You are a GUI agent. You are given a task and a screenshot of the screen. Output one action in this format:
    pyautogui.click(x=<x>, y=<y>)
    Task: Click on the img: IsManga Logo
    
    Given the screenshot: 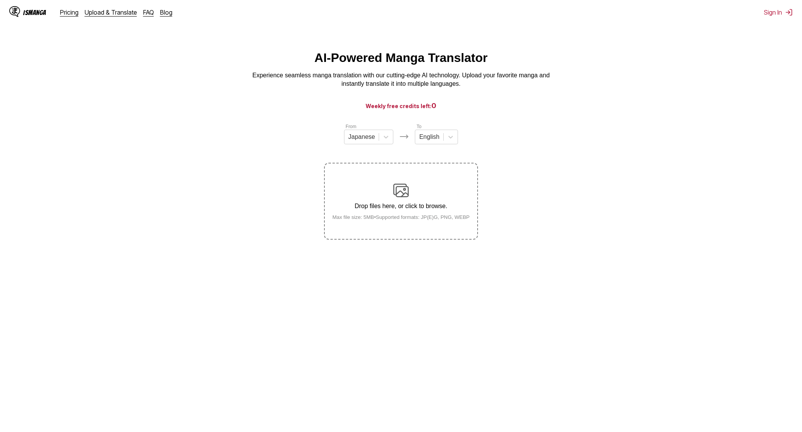 What is the action you would take?
    pyautogui.click(x=15, y=12)
    